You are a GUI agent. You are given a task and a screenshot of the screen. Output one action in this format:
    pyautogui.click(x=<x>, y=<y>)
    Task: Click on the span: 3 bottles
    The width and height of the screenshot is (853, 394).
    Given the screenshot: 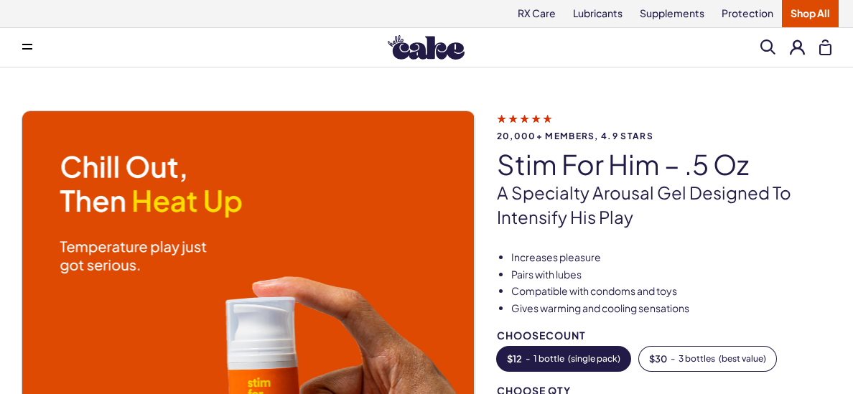 What is the action you would take?
    pyautogui.click(x=696, y=359)
    